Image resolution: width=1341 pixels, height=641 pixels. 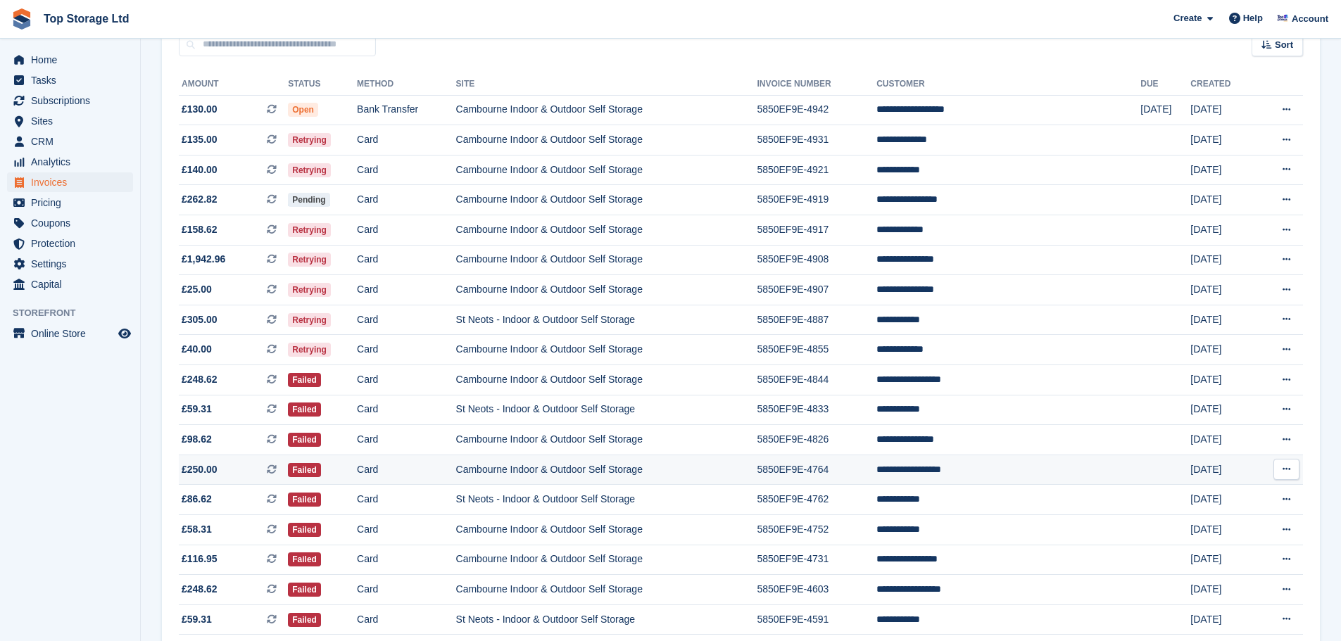 I want to click on span: Pricing, so click(x=73, y=203).